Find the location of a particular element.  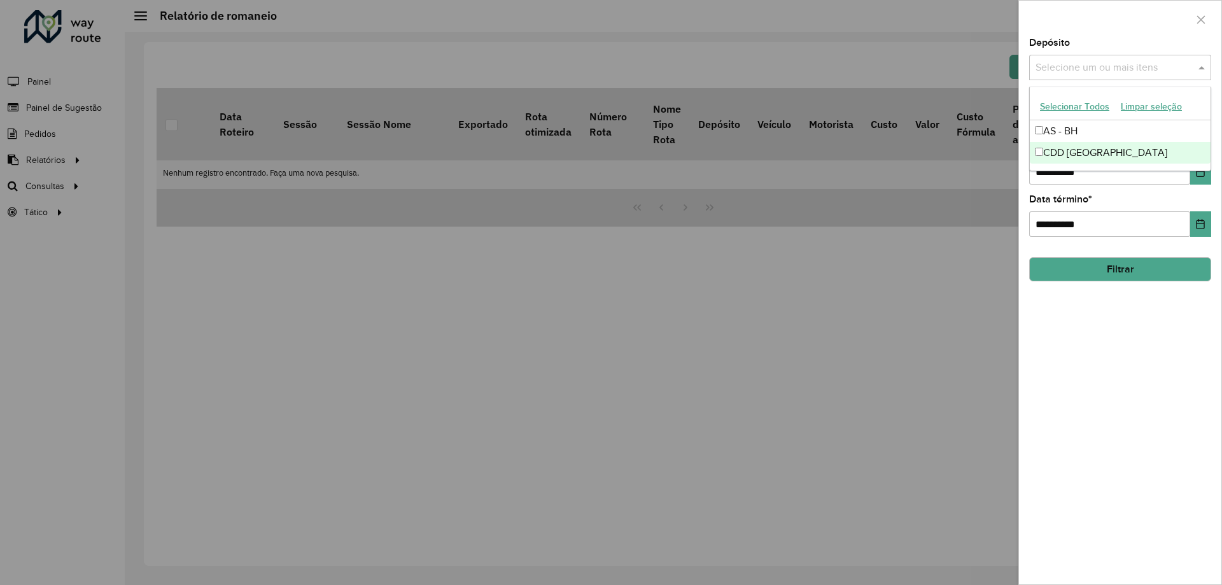

label: Depósito is located at coordinates (1050, 43).